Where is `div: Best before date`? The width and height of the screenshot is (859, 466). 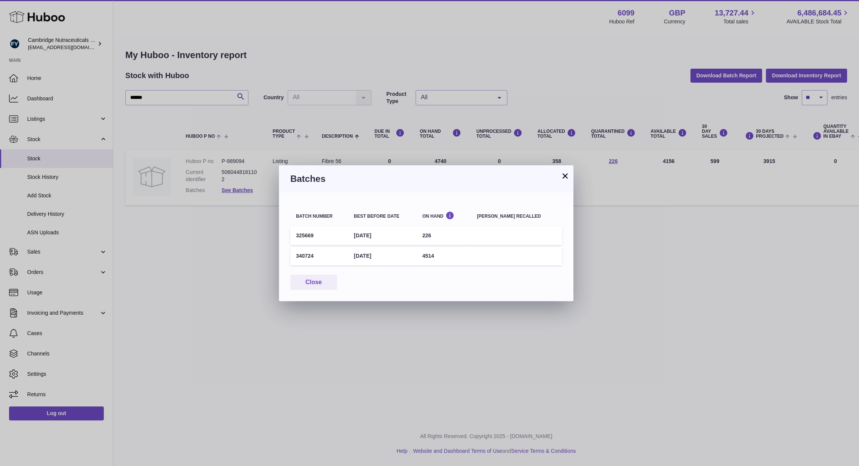 div: Best before date is located at coordinates (382, 216).